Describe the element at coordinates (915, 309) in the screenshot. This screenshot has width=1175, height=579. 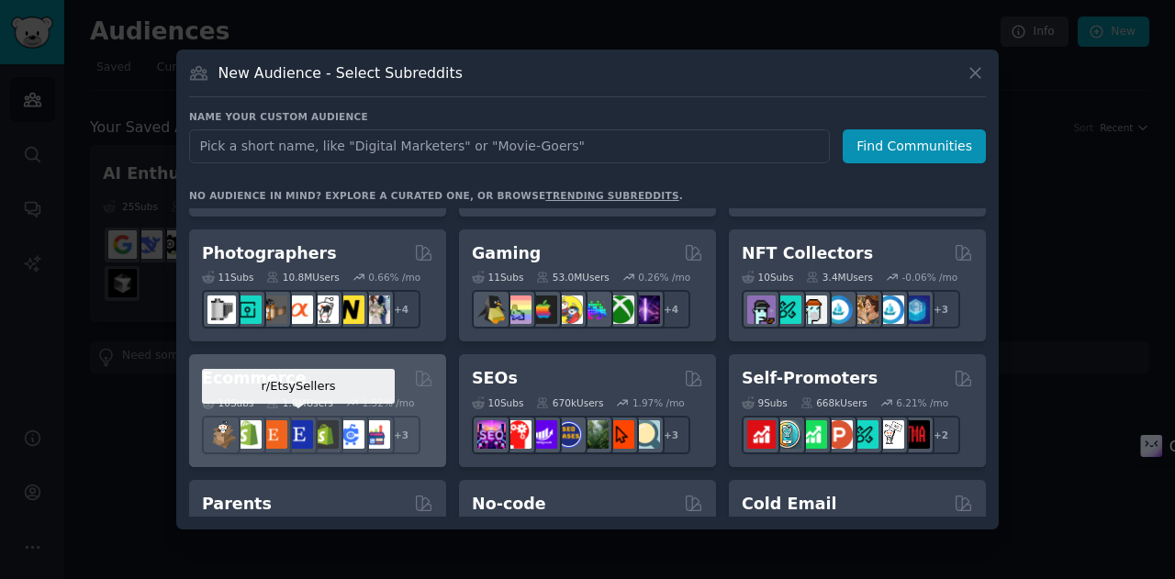
I see `img: DigitalItems` at that location.